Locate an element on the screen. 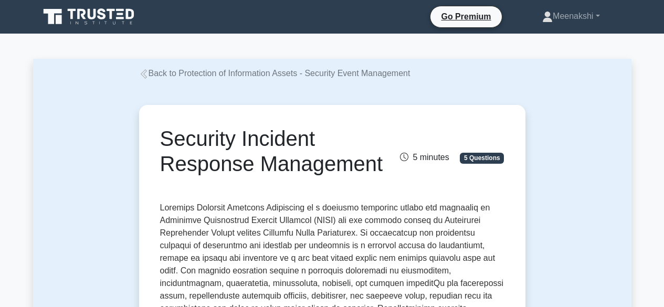 The image size is (664, 307). h1: Security Incident Response Management is located at coordinates (272, 151).